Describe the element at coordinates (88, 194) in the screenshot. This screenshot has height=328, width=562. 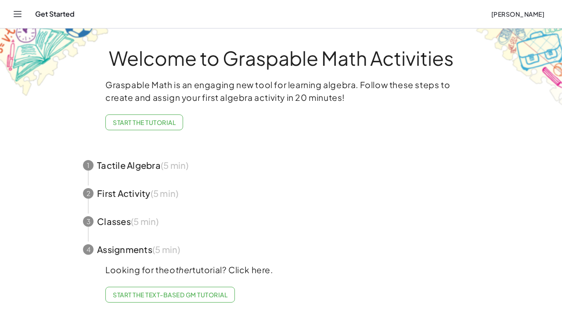
I see `div: 2` at that location.